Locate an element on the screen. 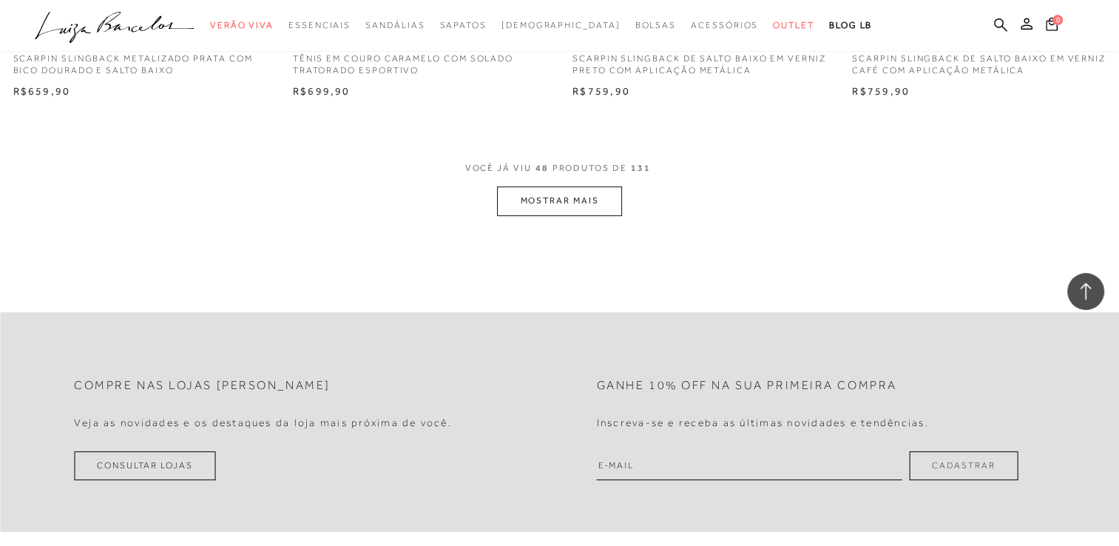 The width and height of the screenshot is (1119, 546). span: 131 is located at coordinates (641, 168).